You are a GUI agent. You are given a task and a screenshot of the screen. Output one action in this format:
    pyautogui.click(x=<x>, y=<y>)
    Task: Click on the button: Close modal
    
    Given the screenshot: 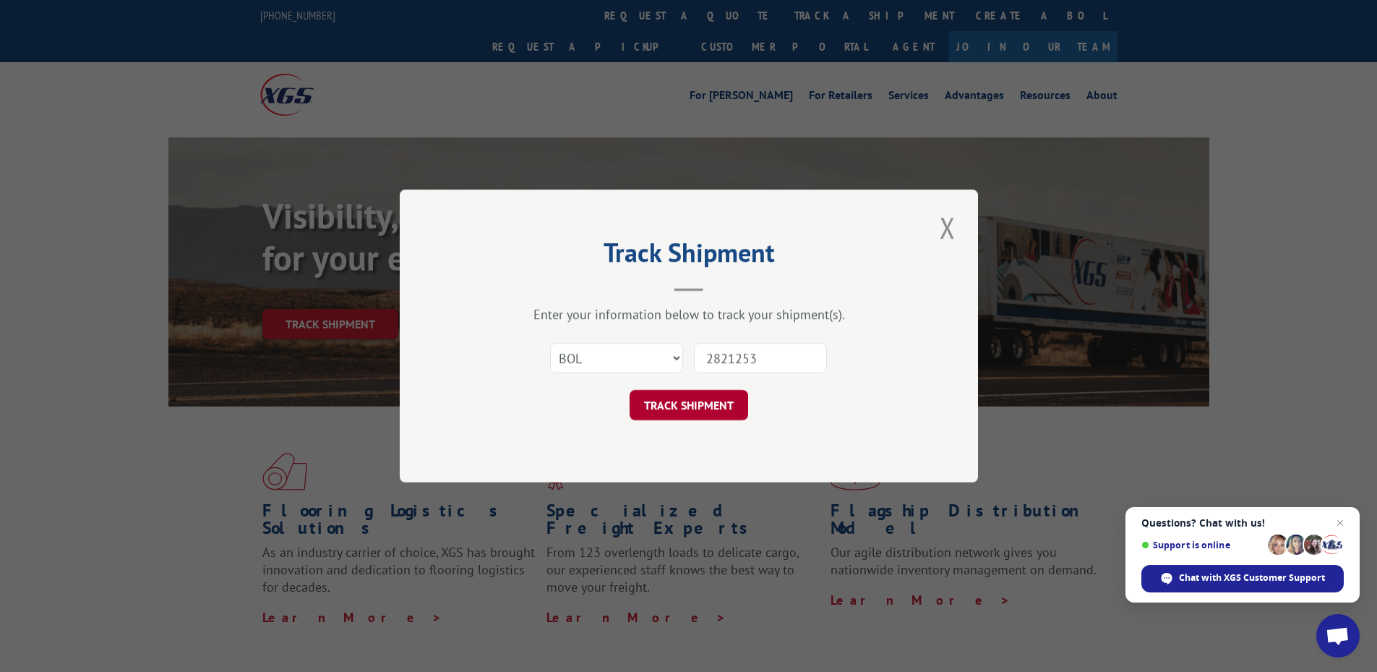 What is the action you would take?
    pyautogui.click(x=948, y=227)
    